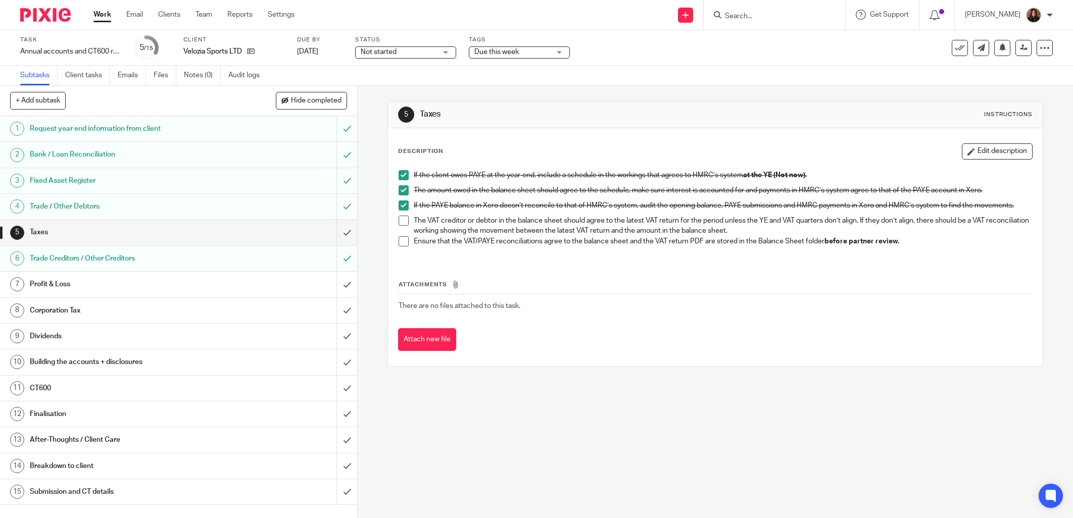  I want to click on h1: Finalisation, so click(129, 414).